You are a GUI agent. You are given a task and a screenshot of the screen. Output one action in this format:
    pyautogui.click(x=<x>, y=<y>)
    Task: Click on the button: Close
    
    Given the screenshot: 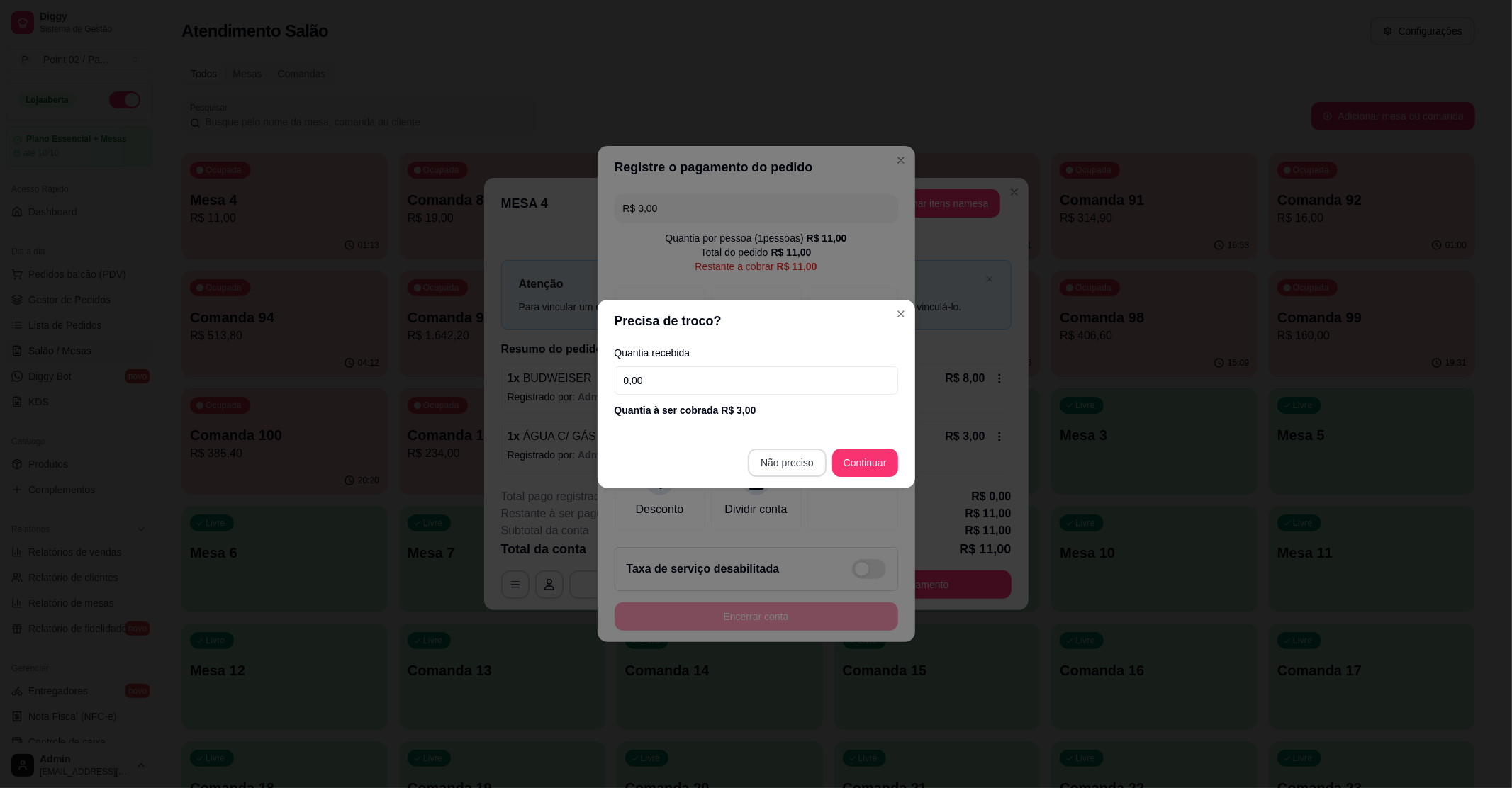 What is the action you would take?
    pyautogui.click(x=901, y=314)
    